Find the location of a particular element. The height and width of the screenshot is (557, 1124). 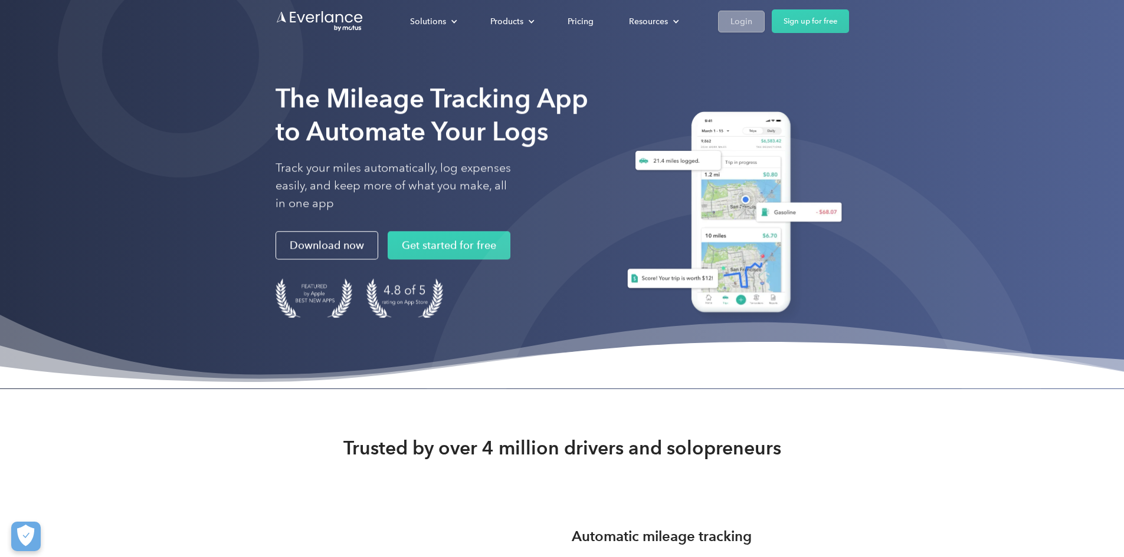

img: 4.9 out of 5 stars on the app store is located at coordinates (405, 298).